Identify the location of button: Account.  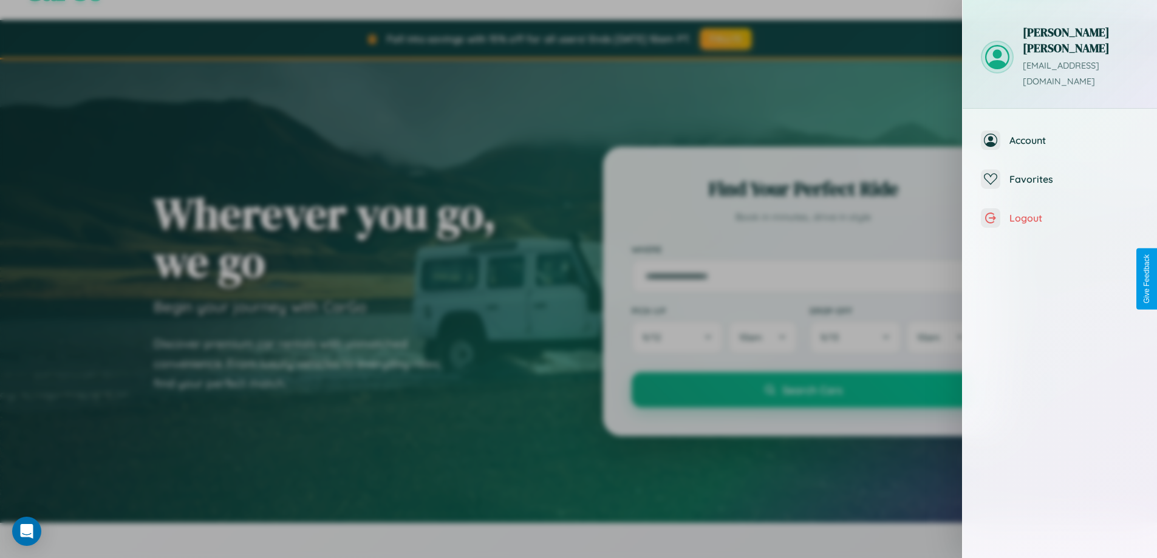
(1059, 140).